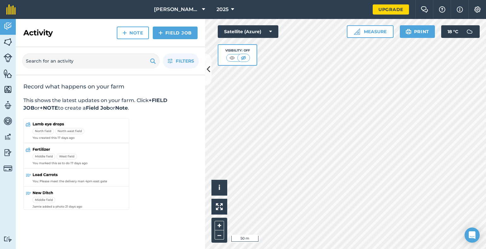  I want to click on div: Visibility: Off, so click(238, 50).